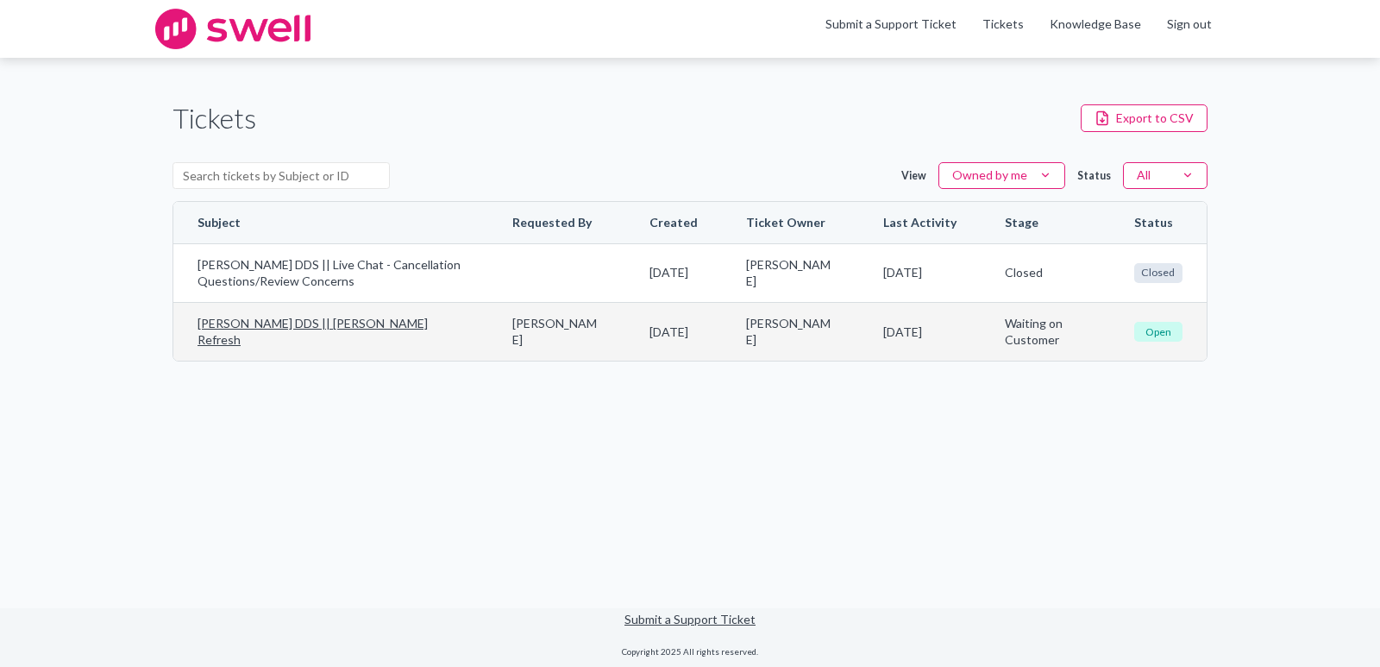  Describe the element at coordinates (920, 223) in the screenshot. I see `th: Last Activity` at that location.